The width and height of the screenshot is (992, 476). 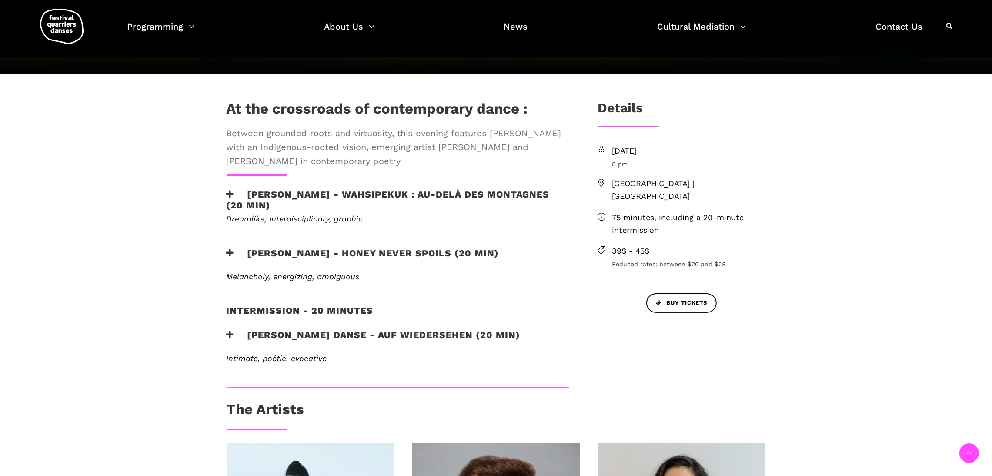 I want to click on h3: Details, so click(x=620, y=111).